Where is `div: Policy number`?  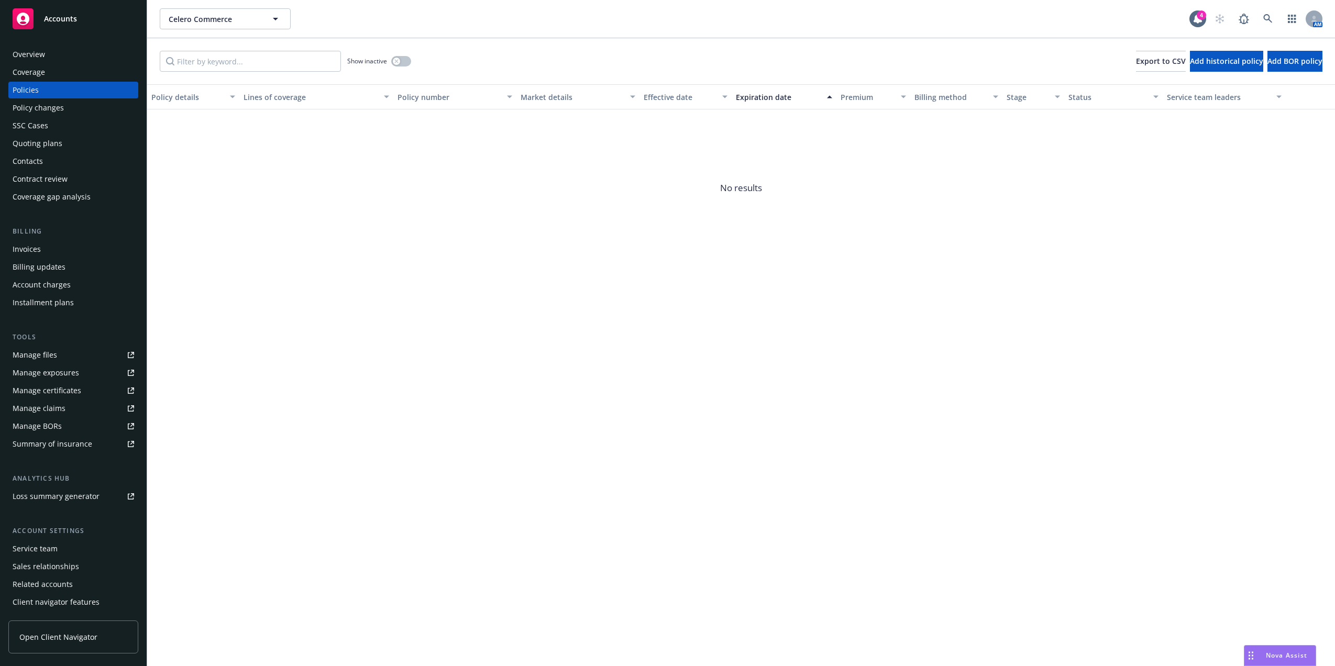 div: Policy number is located at coordinates (449, 97).